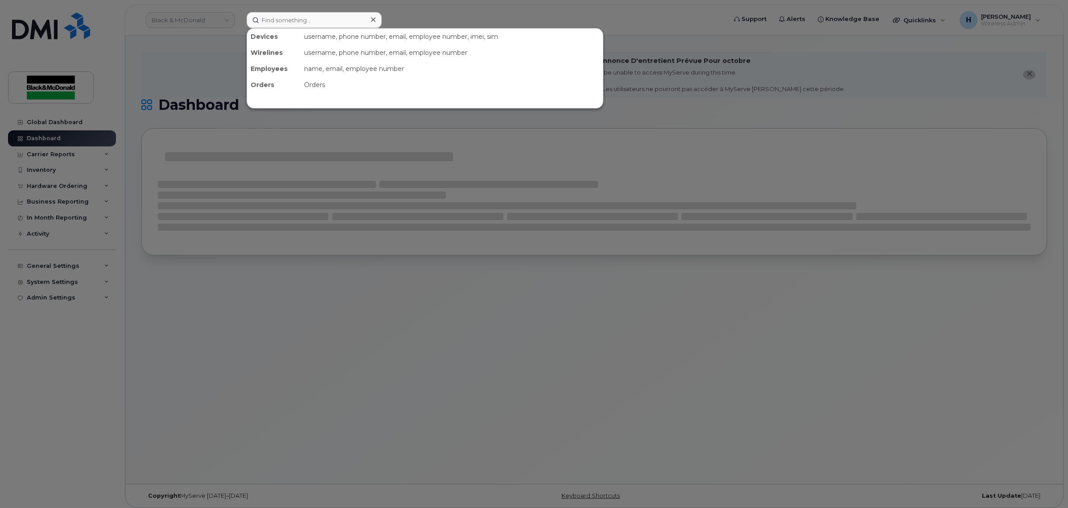 Image resolution: width=1068 pixels, height=508 pixels. Describe the element at coordinates (452, 53) in the screenshot. I see `div: username, phone number, email, employee number` at that location.